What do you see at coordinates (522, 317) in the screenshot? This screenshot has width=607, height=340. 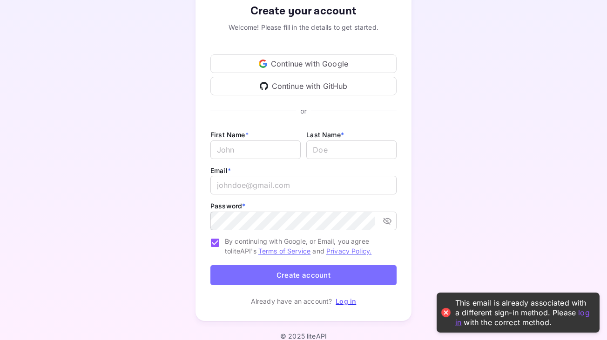 I see `a: log in` at bounding box center [522, 317].